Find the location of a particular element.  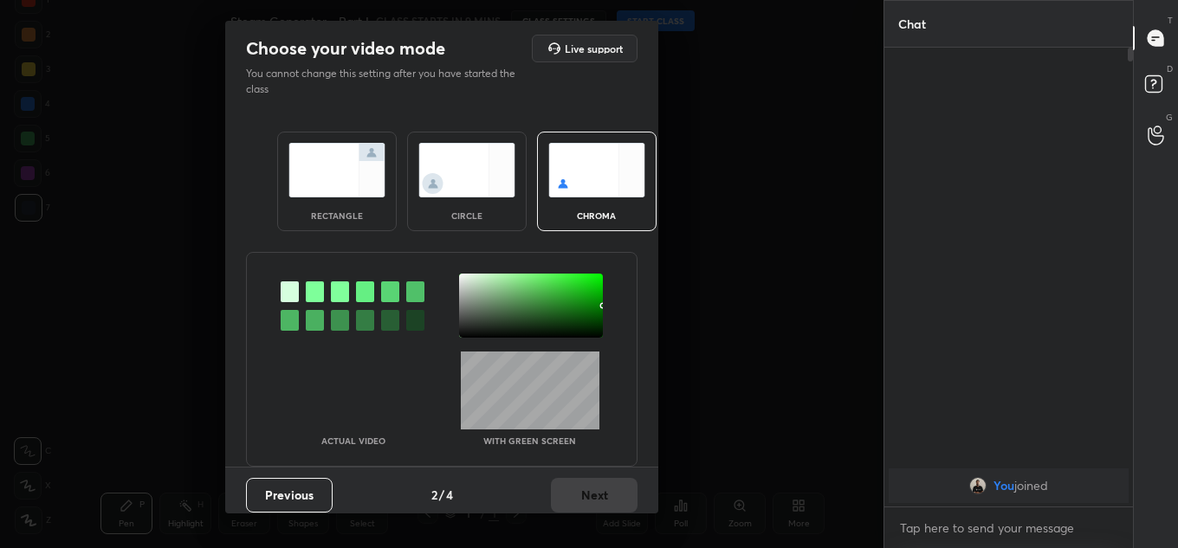

div: chroma is located at coordinates (597, 216).